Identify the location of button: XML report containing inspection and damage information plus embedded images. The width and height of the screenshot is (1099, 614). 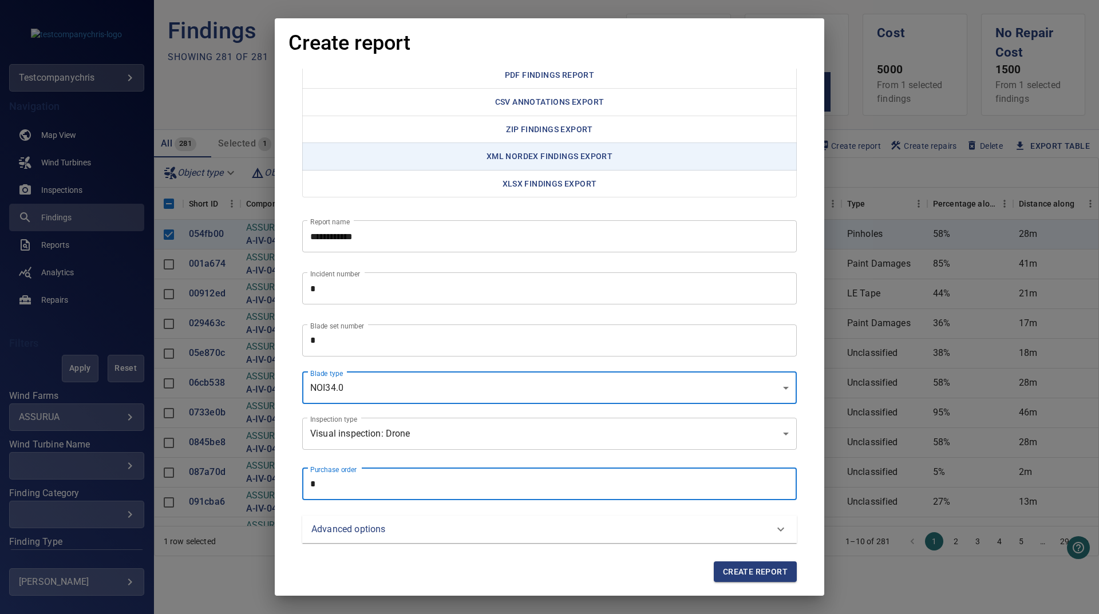
(550, 156).